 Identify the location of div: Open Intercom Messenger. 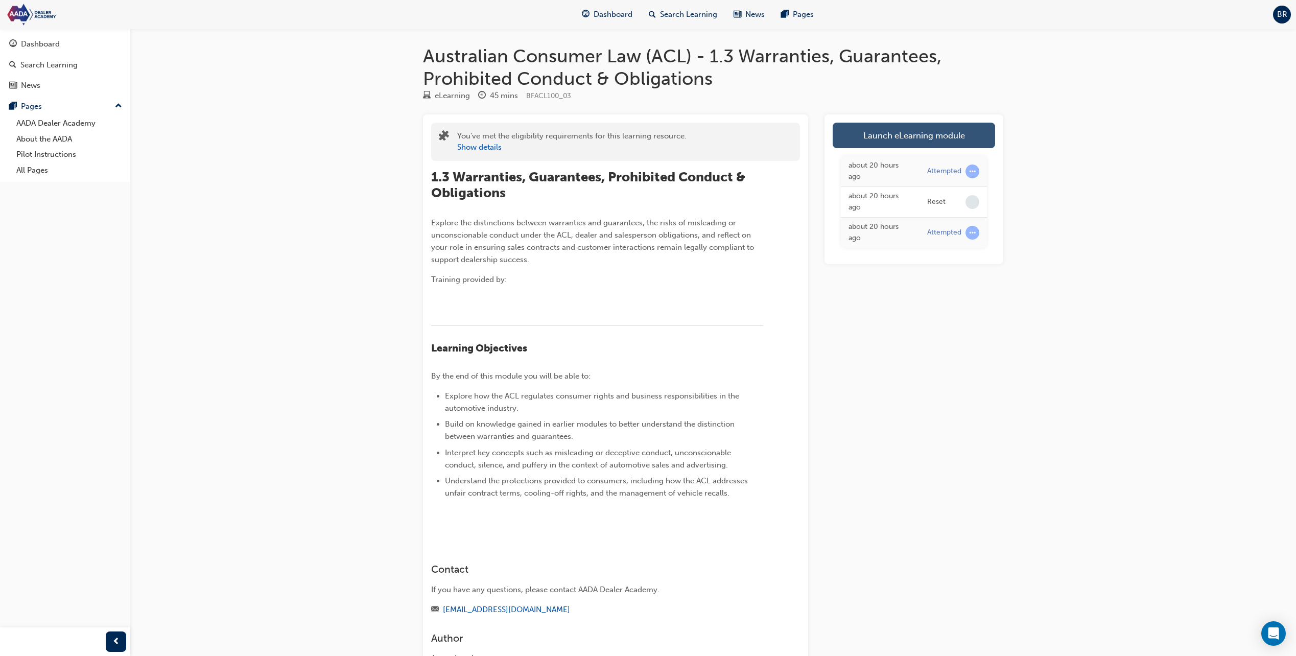
(1273, 633).